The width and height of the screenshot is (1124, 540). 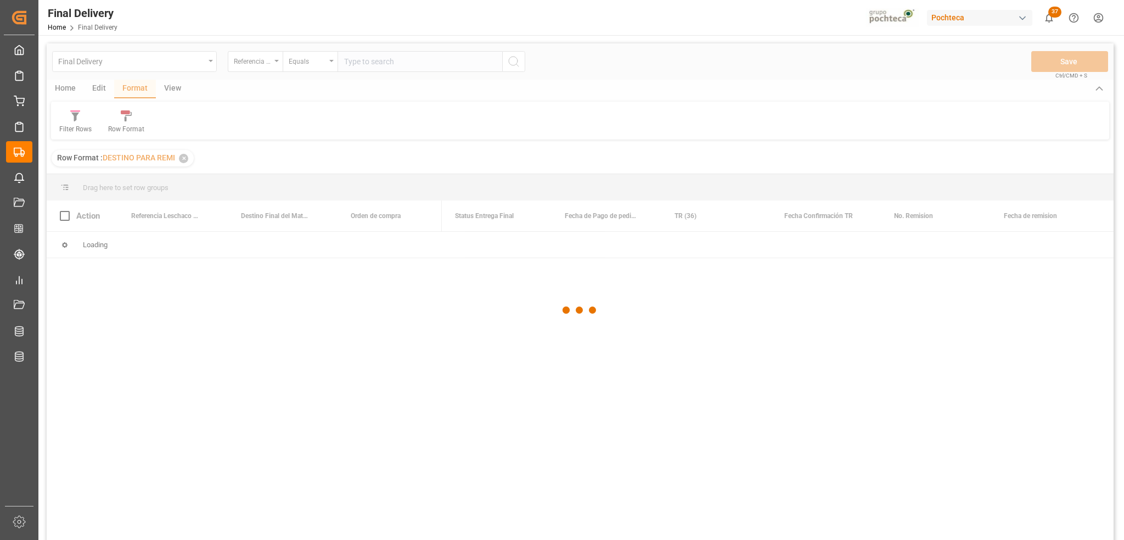 What do you see at coordinates (82, 13) in the screenshot?
I see `div: Final Delivery` at bounding box center [82, 13].